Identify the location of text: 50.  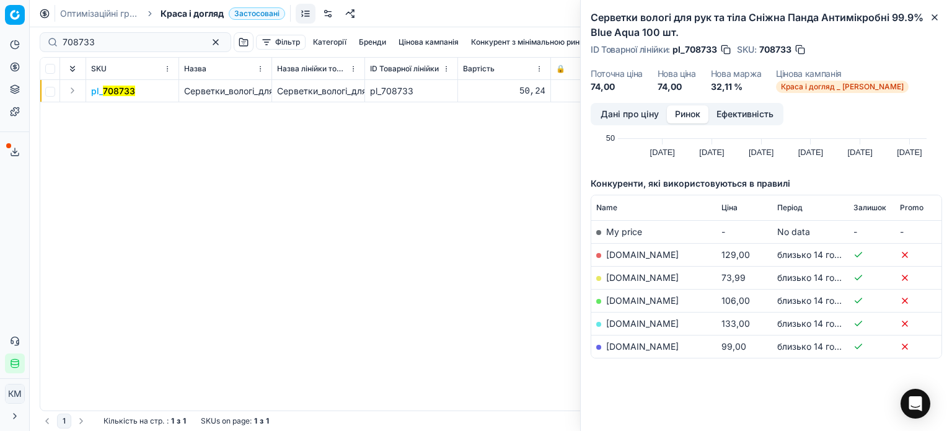
(610, 138).